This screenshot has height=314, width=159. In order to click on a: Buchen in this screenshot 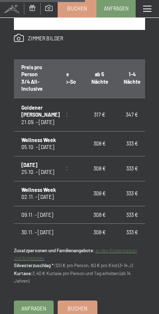, I will do `click(77, 8)`.